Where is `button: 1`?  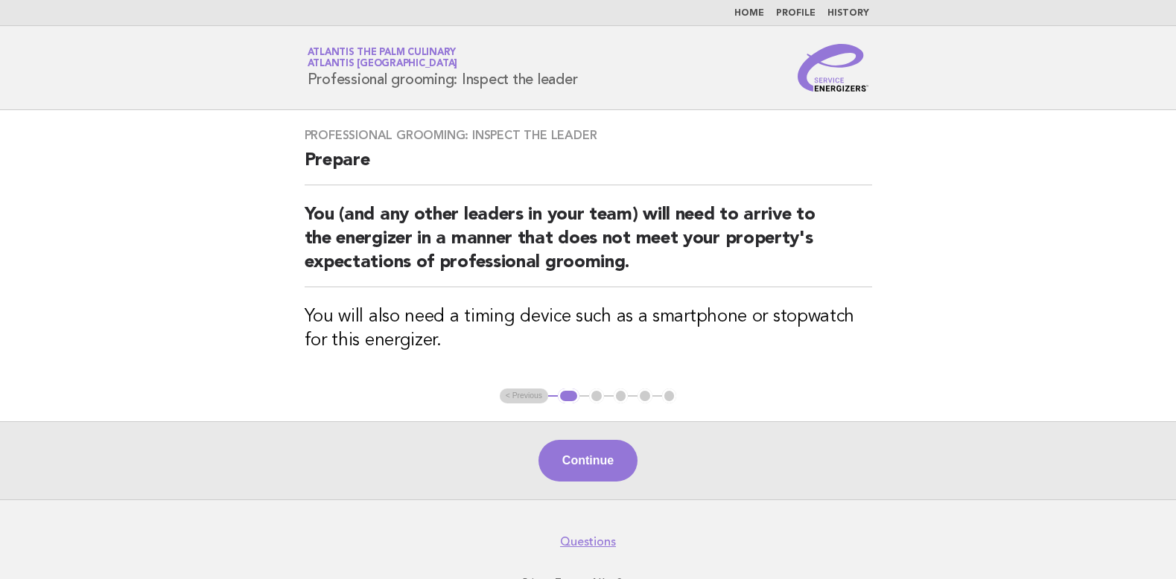 button: 1 is located at coordinates (568, 396).